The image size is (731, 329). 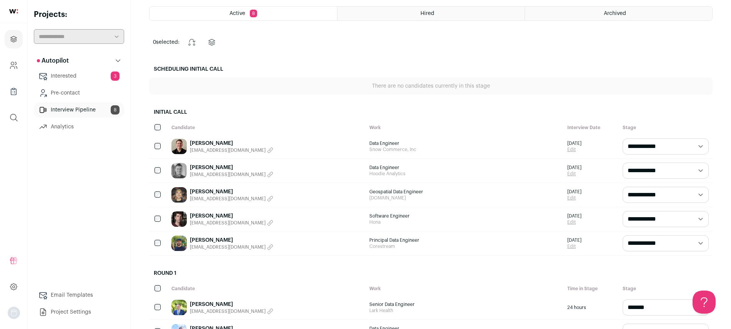 I want to click on img: dcee24752c18bbbafee74b5e4f21808a9584b7dd2c907887399733efc03037c0, so click(x=179, y=307).